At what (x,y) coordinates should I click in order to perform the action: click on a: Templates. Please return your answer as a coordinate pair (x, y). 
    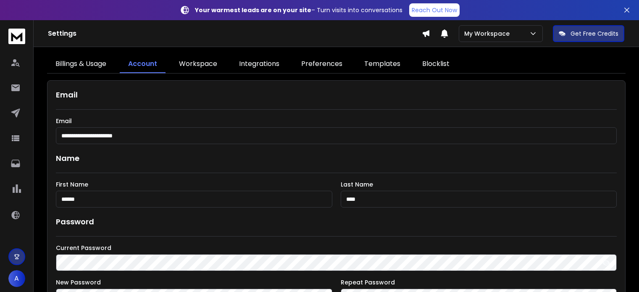
    Looking at the image, I should click on (382, 64).